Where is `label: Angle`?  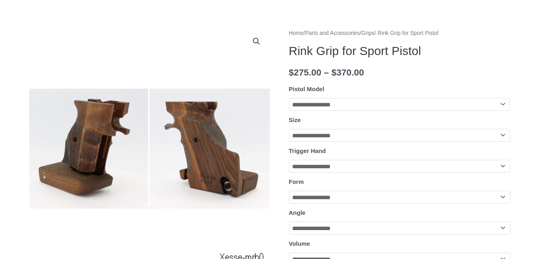
label: Angle is located at coordinates (298, 212).